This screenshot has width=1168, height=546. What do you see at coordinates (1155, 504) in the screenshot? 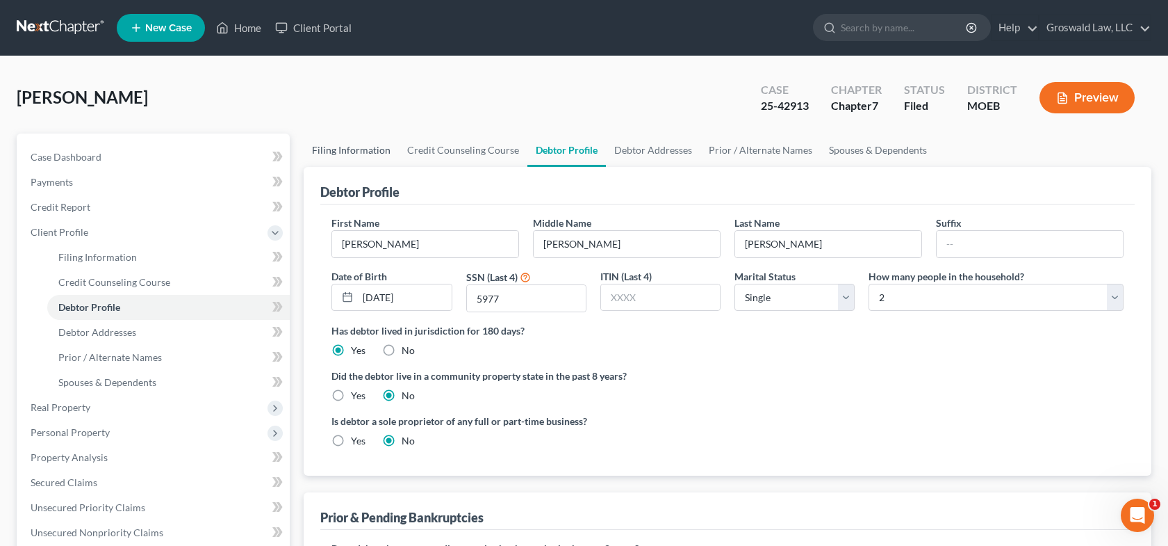
I see `span: 1` at bounding box center [1155, 504].